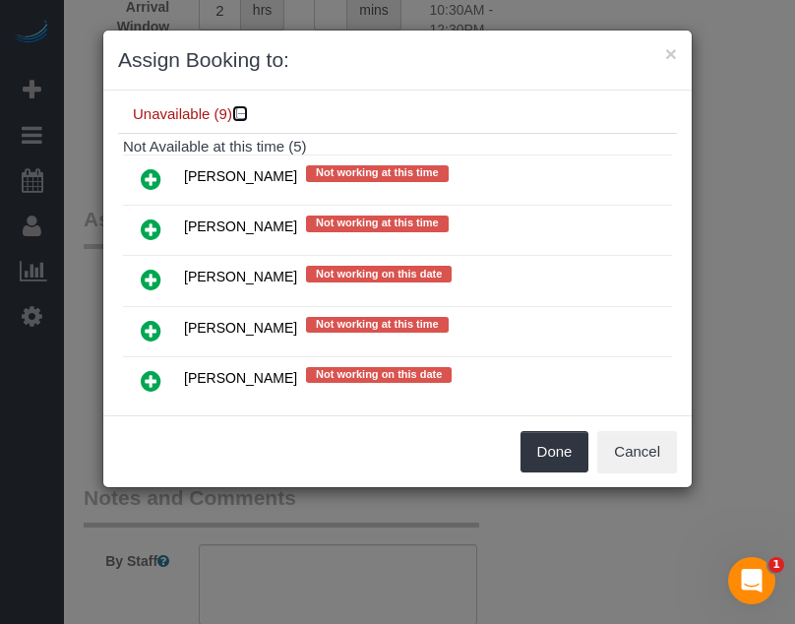  I want to click on h4: Not Available at this time (5), so click(398, 147).